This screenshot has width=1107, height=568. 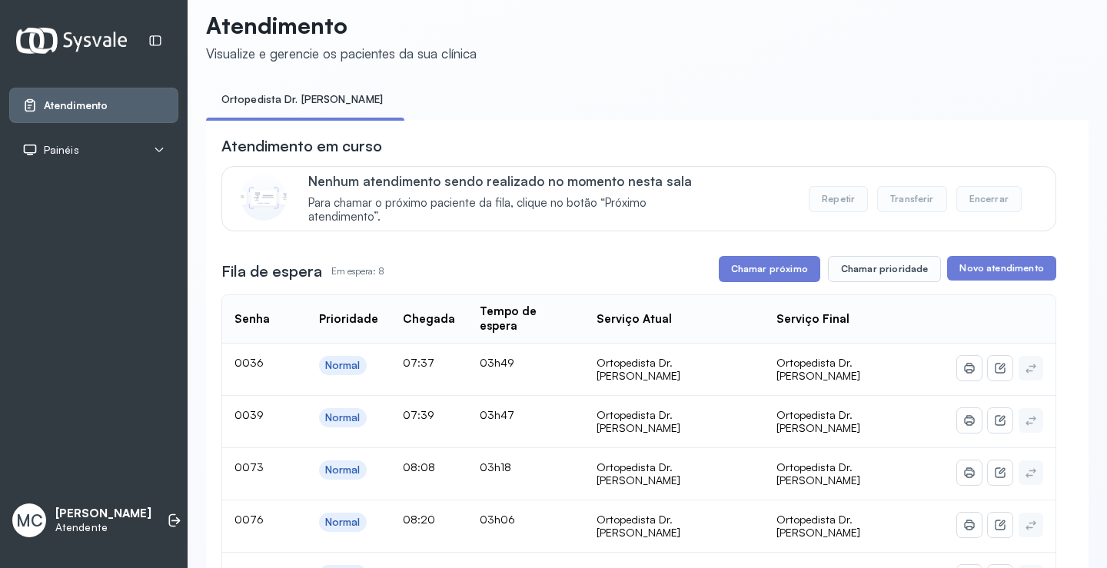 I want to click on span: 0073, so click(x=249, y=467).